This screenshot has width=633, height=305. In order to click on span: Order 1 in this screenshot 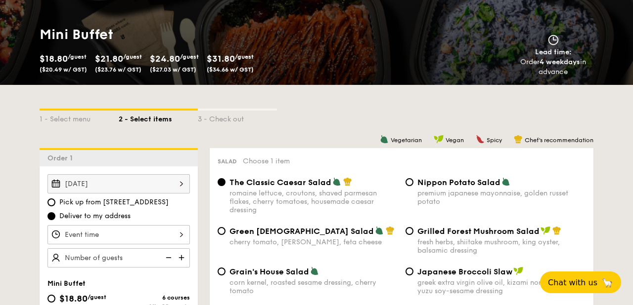, I will do `click(62, 158)`.